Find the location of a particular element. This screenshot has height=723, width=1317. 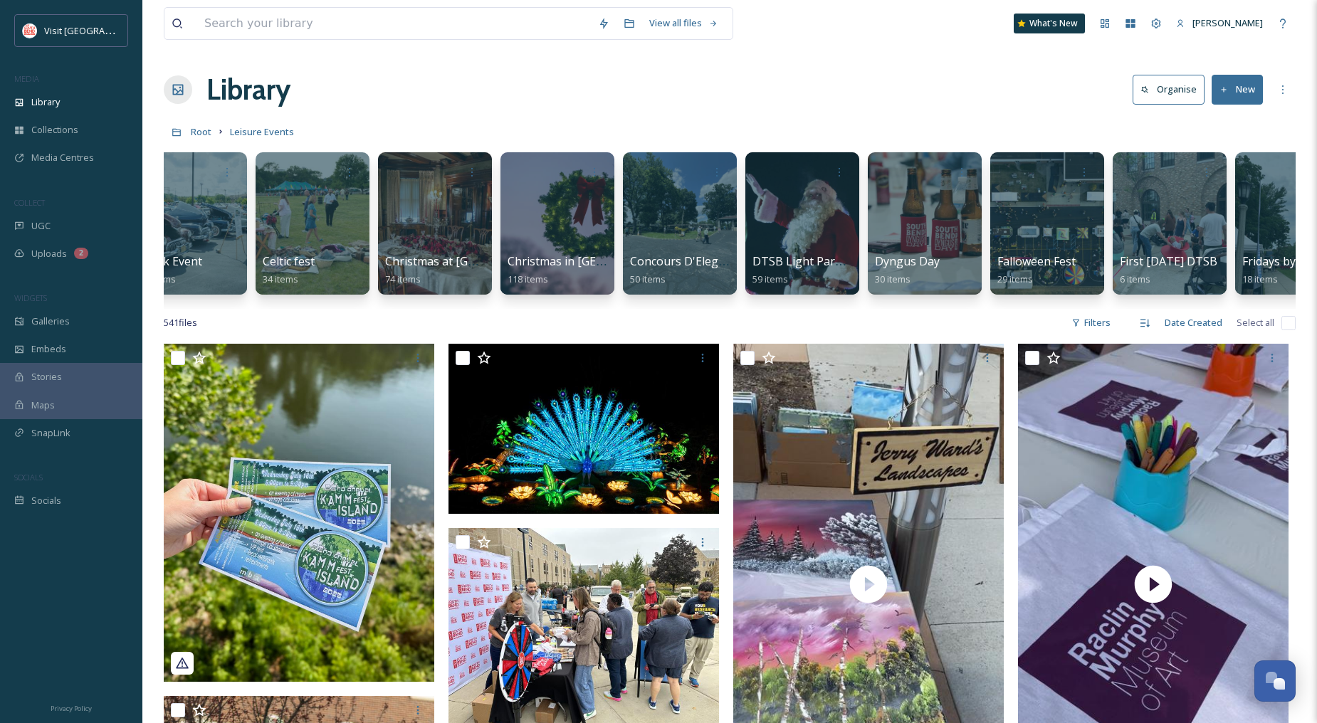

div: Date Created is located at coordinates (1193, 322).